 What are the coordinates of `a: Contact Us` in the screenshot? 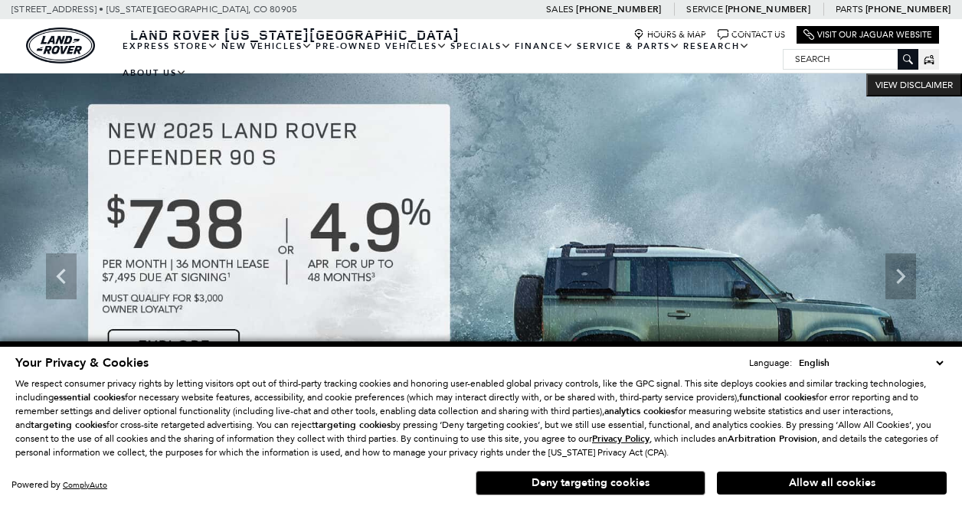 It's located at (751, 34).